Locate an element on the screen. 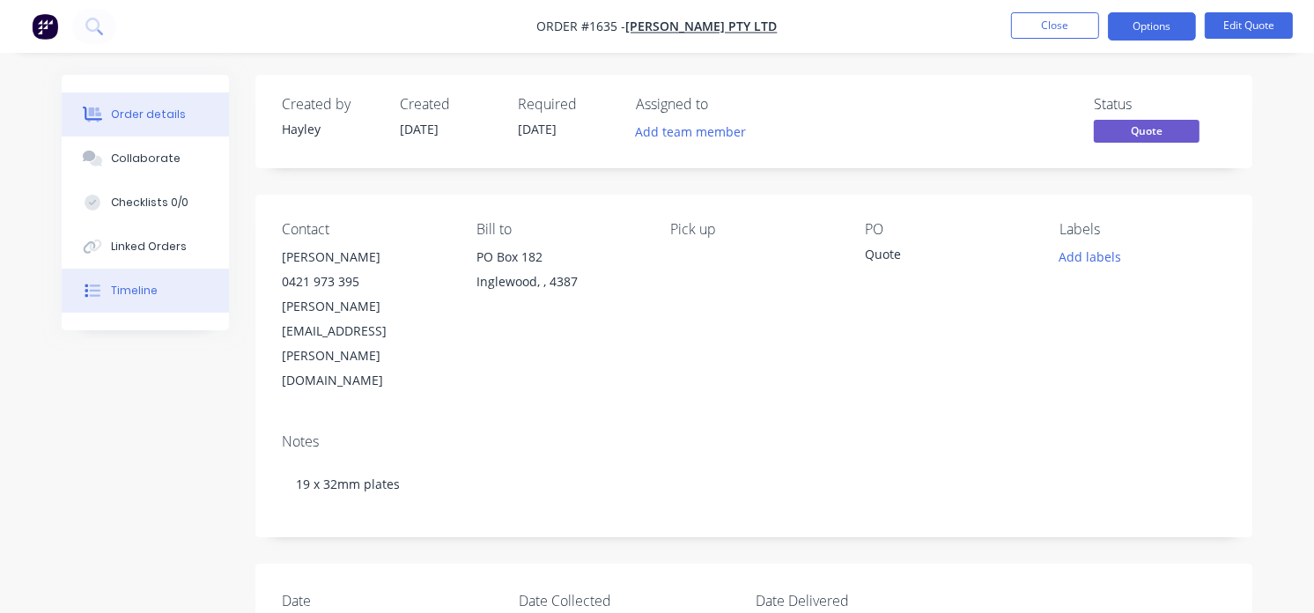  label: Date Delivered is located at coordinates (866, 601).